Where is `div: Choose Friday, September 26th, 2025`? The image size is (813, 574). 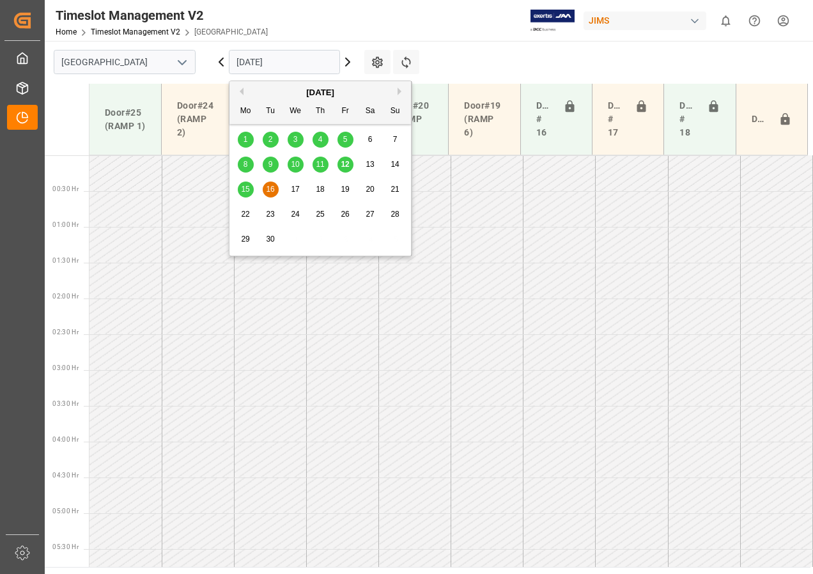 div: Choose Friday, September 26th, 2025 is located at coordinates (345, 214).